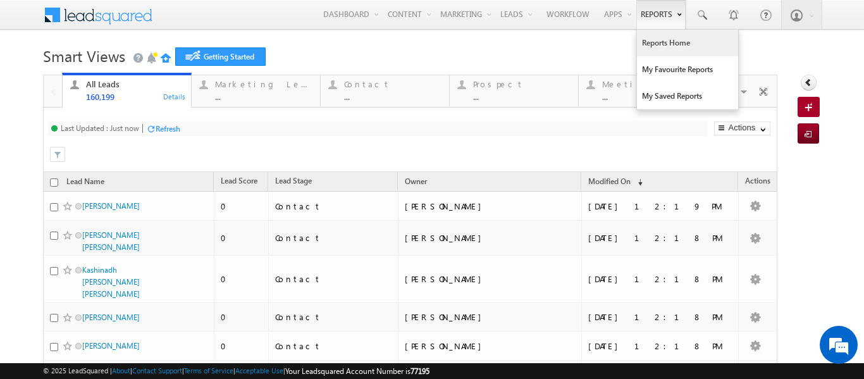  I want to click on span: © 2025 LeadSquared | | | | |, so click(236, 371).